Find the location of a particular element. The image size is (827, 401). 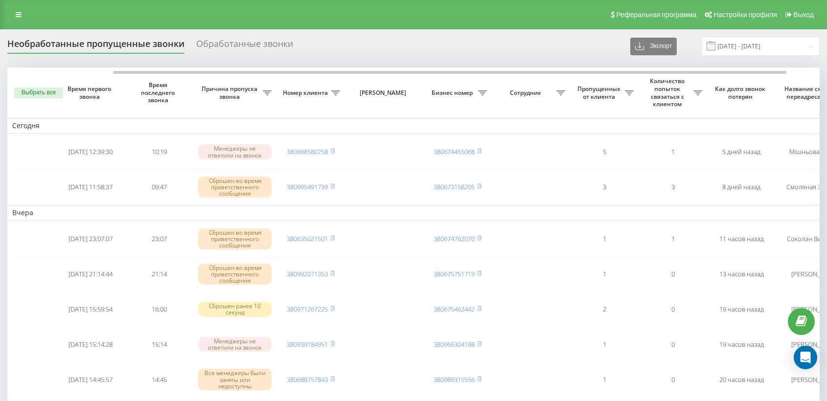

a: 380939184951 is located at coordinates (307, 344).